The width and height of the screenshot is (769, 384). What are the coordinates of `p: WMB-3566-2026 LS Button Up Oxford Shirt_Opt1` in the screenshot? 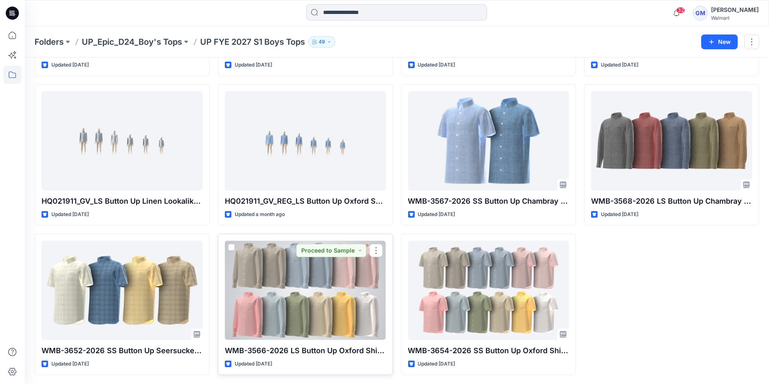 It's located at (305, 351).